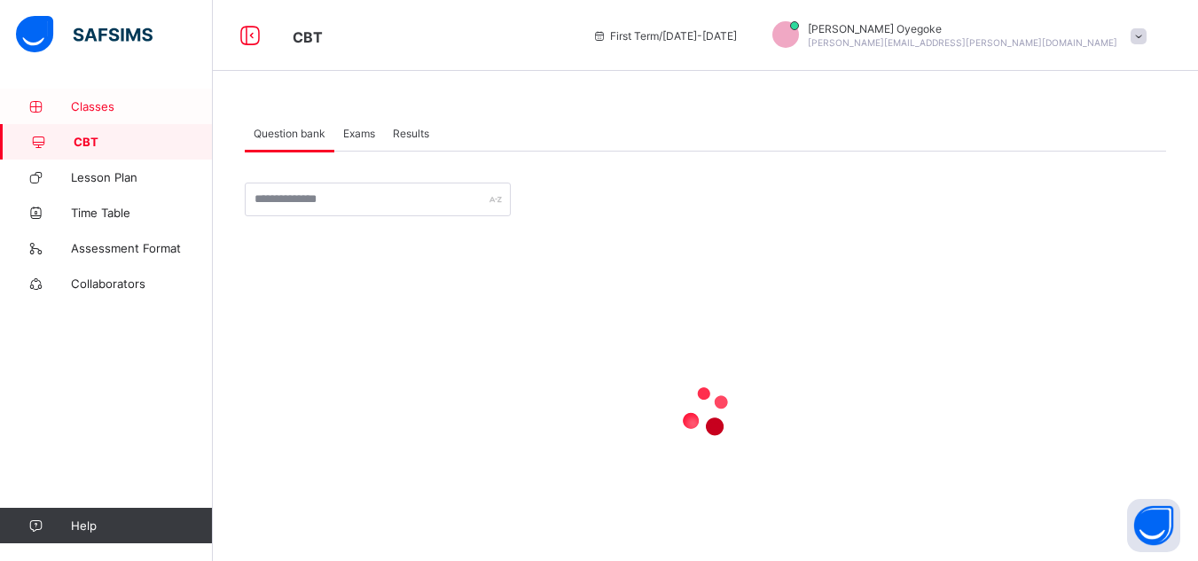  Describe the element at coordinates (359, 133) in the screenshot. I see `span: Exams` at that location.